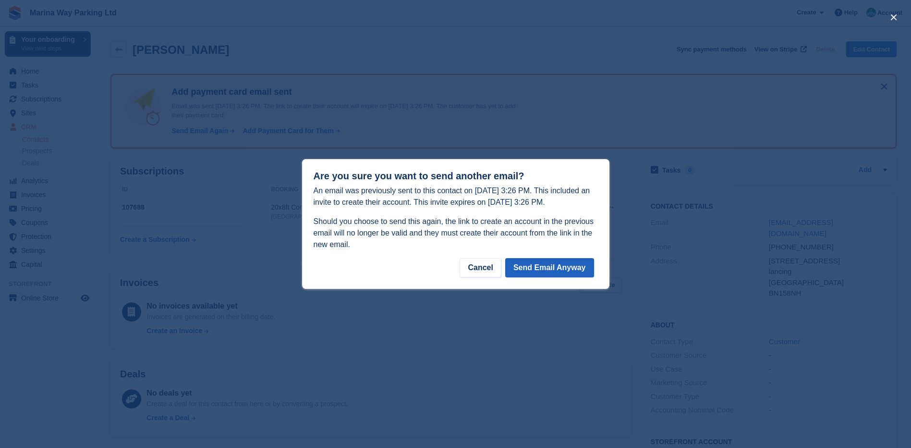 This screenshot has height=448, width=911. What do you see at coordinates (894, 17) in the screenshot?
I see `button: close` at bounding box center [894, 17].